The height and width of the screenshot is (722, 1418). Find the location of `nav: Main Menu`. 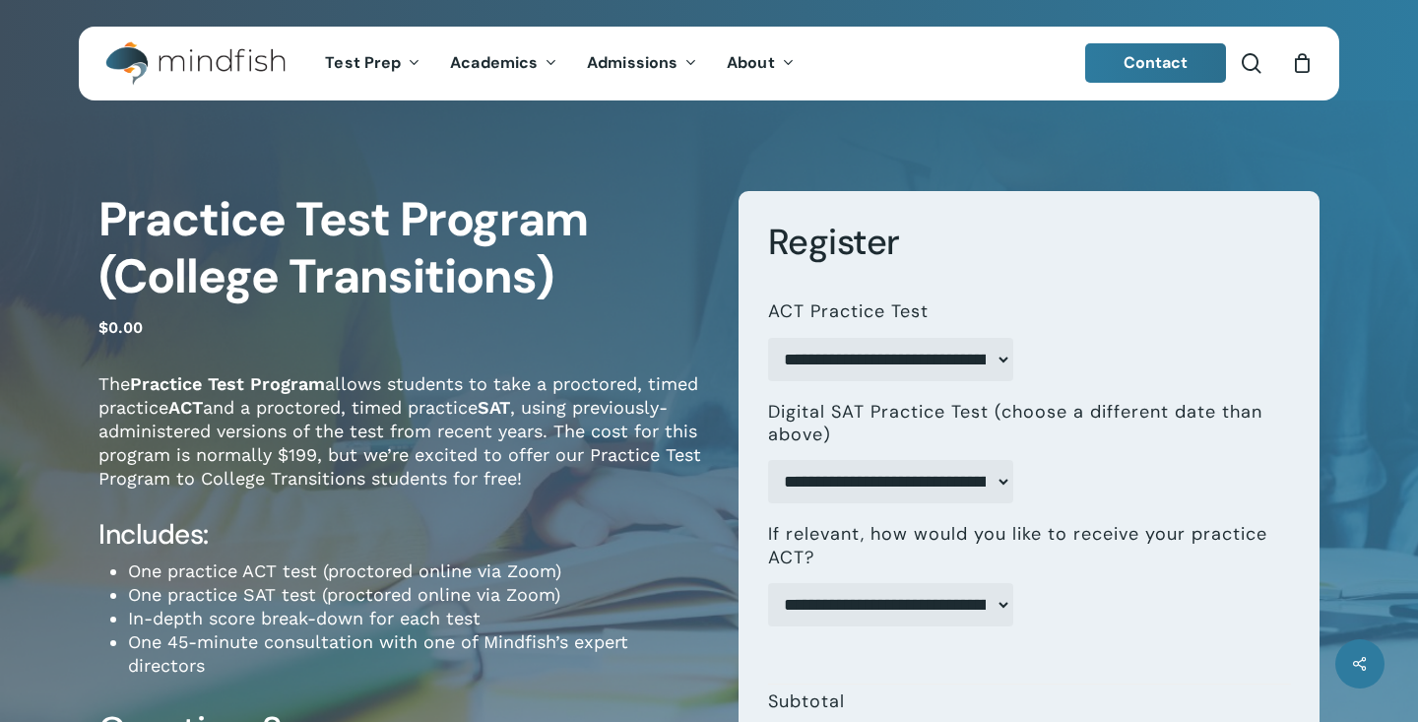

nav: Main Menu is located at coordinates (559, 63).